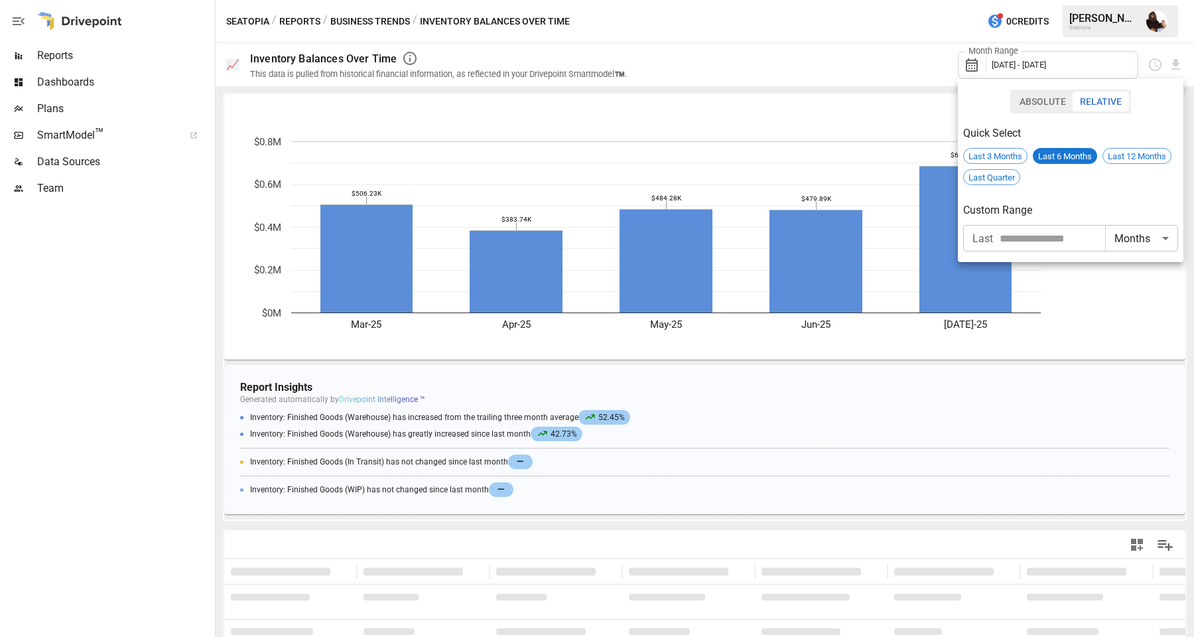  What do you see at coordinates (992, 177) in the screenshot?
I see `div: Last Quarter` at bounding box center [992, 177].